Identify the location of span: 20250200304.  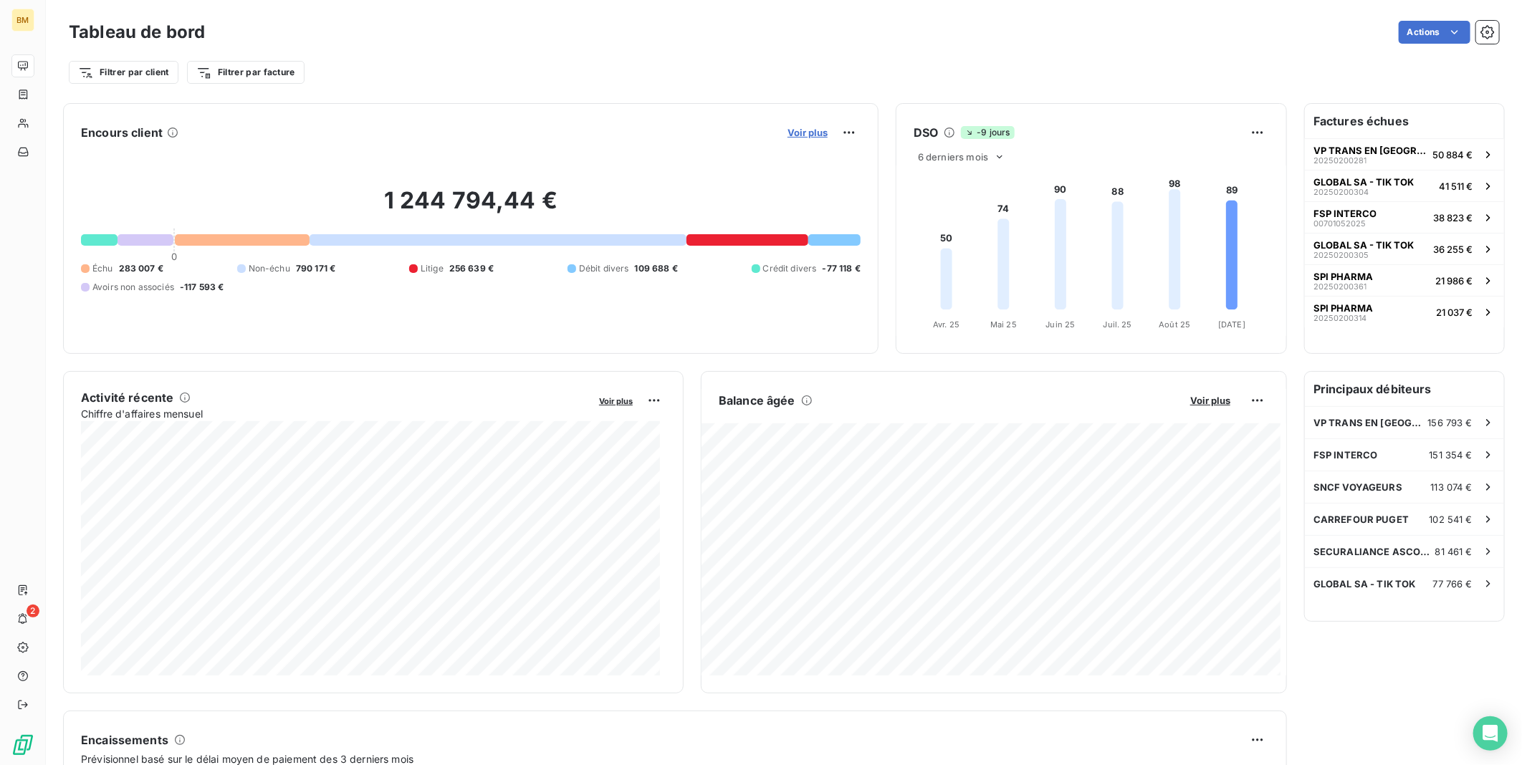
(1341, 192).